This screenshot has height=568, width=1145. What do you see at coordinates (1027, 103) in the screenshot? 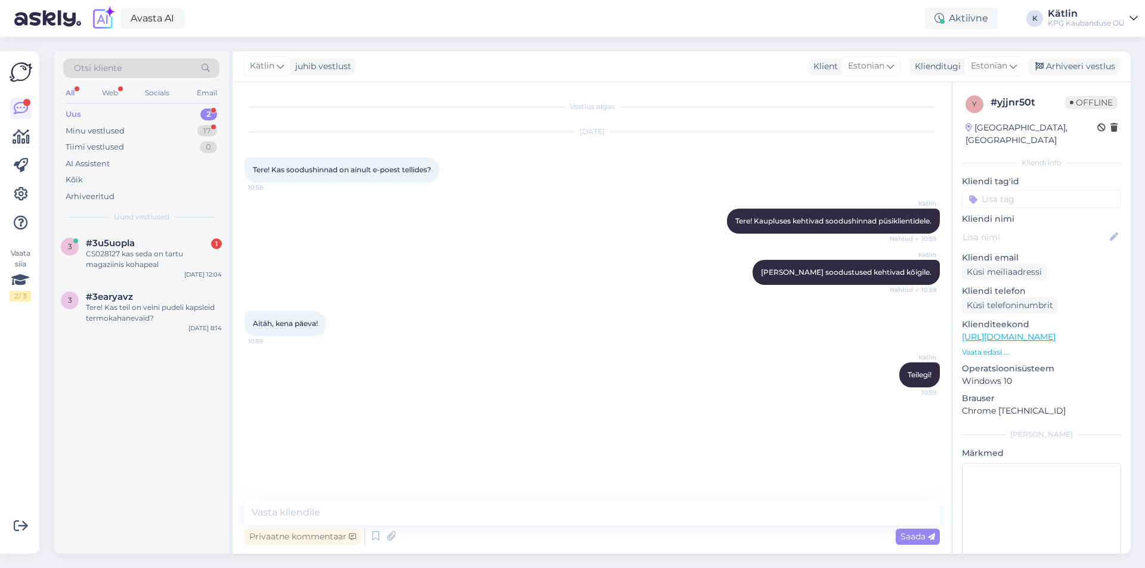
I see `div: # yjjnr50t` at bounding box center [1027, 103].